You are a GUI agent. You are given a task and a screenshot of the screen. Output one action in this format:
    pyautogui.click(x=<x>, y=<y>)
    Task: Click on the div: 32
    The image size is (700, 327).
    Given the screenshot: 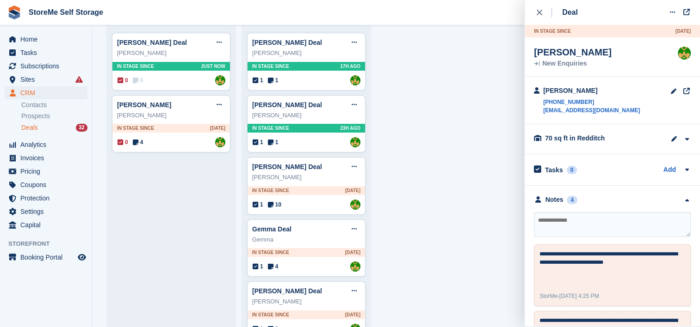 What is the action you would take?
    pyautogui.click(x=81, y=128)
    